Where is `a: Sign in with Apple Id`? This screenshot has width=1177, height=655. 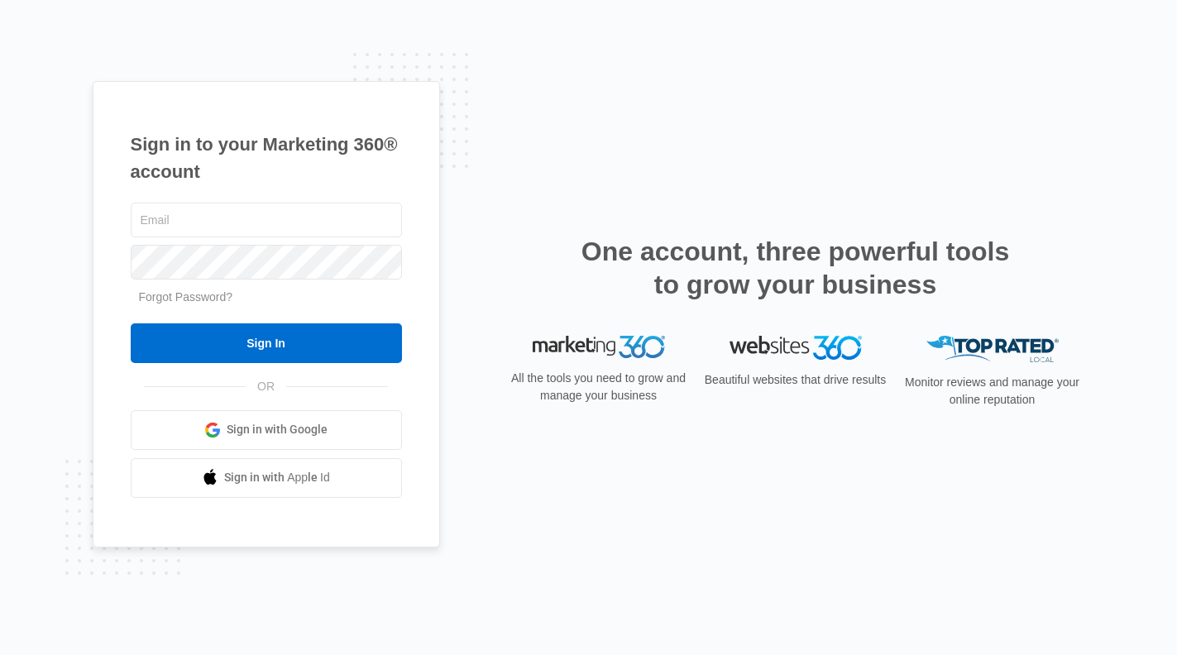 a: Sign in with Apple Id is located at coordinates (266, 478).